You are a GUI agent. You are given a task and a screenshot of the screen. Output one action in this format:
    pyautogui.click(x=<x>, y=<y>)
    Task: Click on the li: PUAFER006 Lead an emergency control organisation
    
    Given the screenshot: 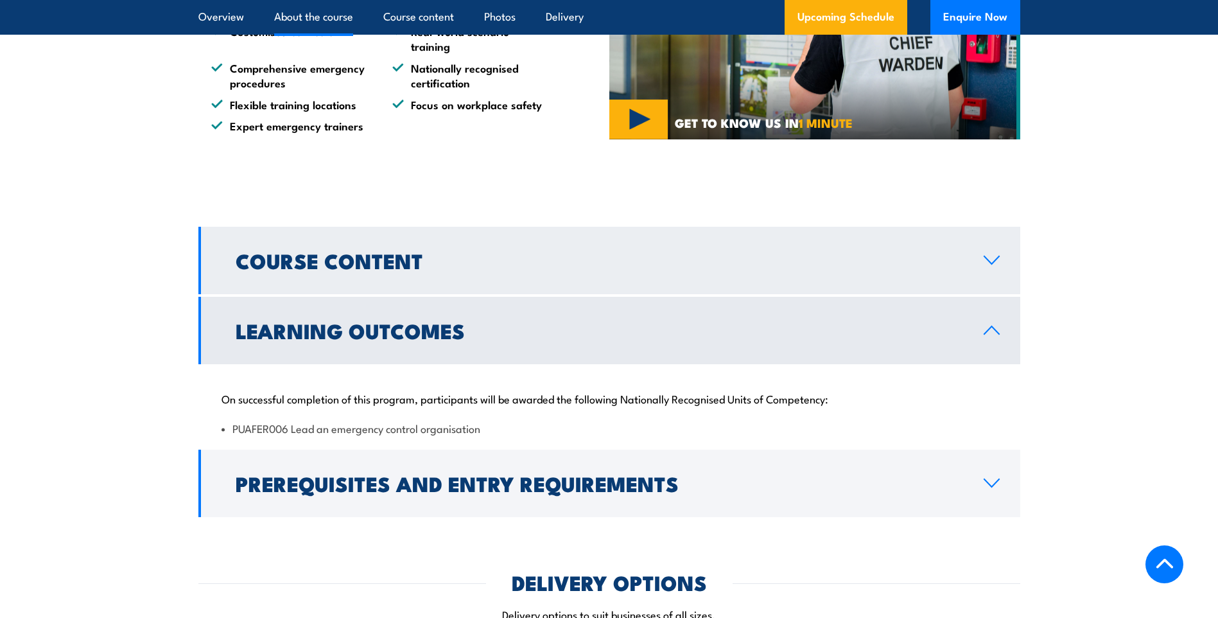 What is the action you would take?
    pyautogui.click(x=609, y=428)
    